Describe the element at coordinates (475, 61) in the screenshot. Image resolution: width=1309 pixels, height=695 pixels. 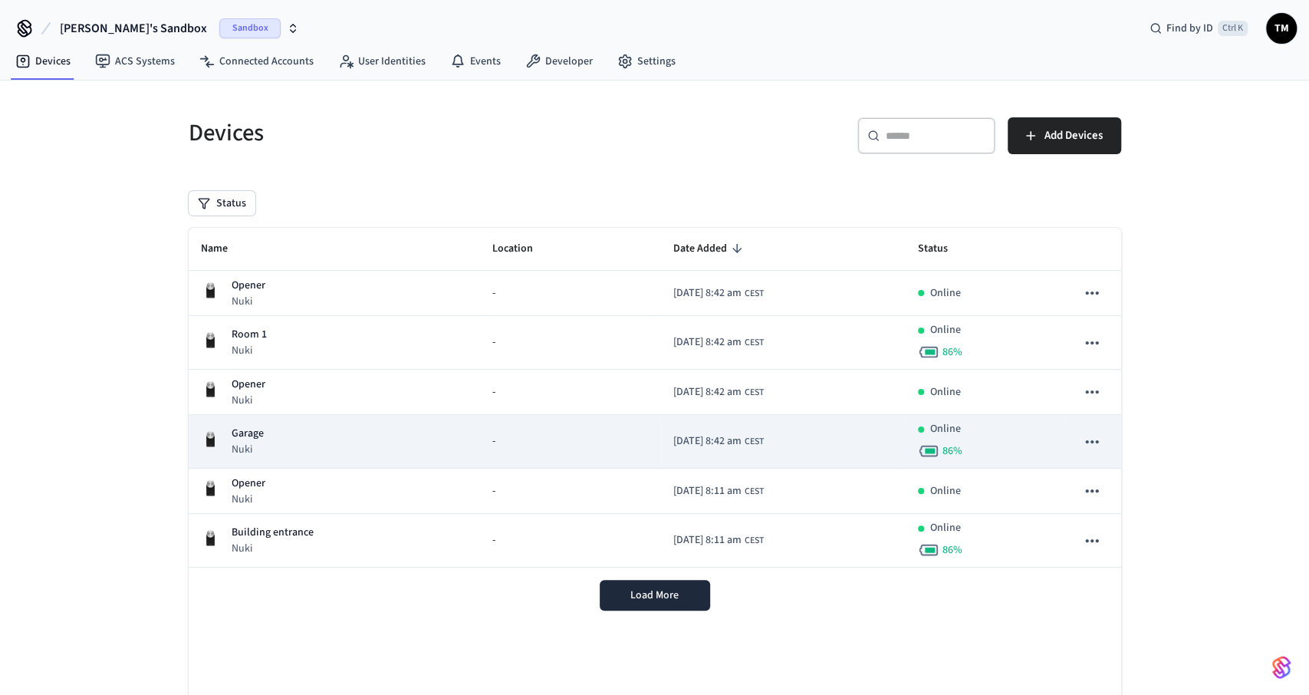
I see `a: Events` at that location.